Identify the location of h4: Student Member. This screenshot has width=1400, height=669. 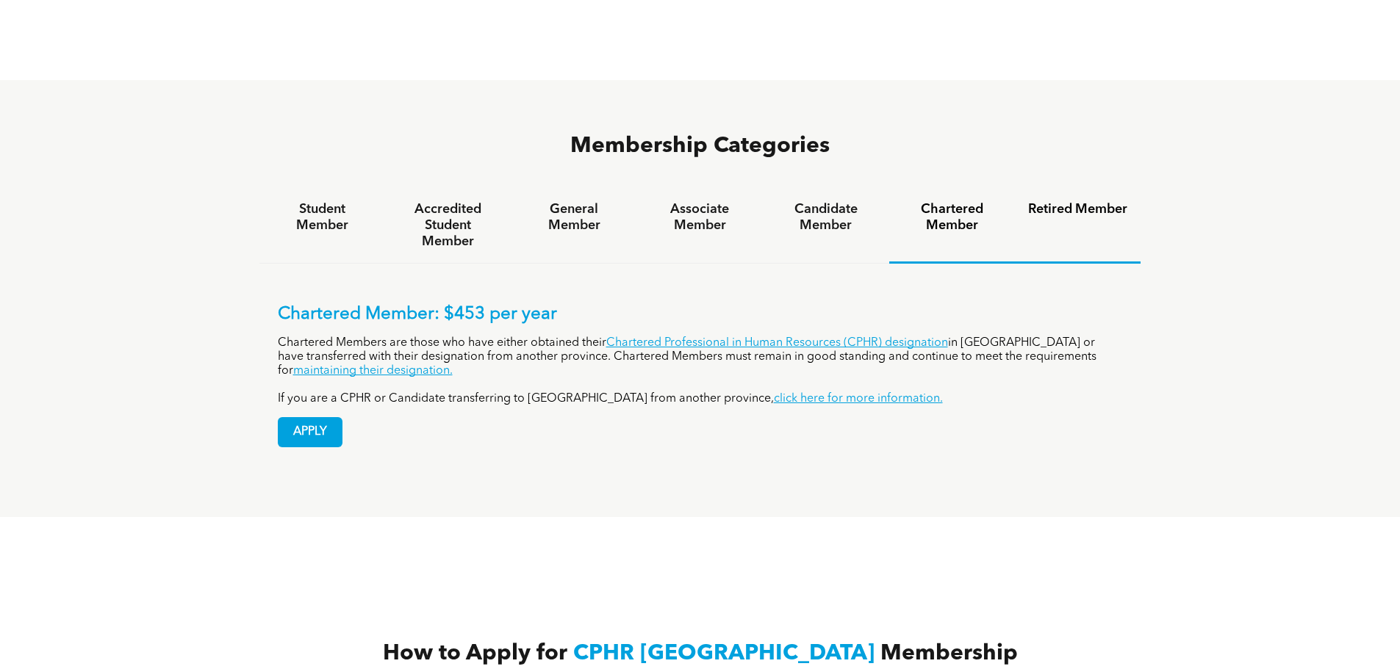
(322, 218).